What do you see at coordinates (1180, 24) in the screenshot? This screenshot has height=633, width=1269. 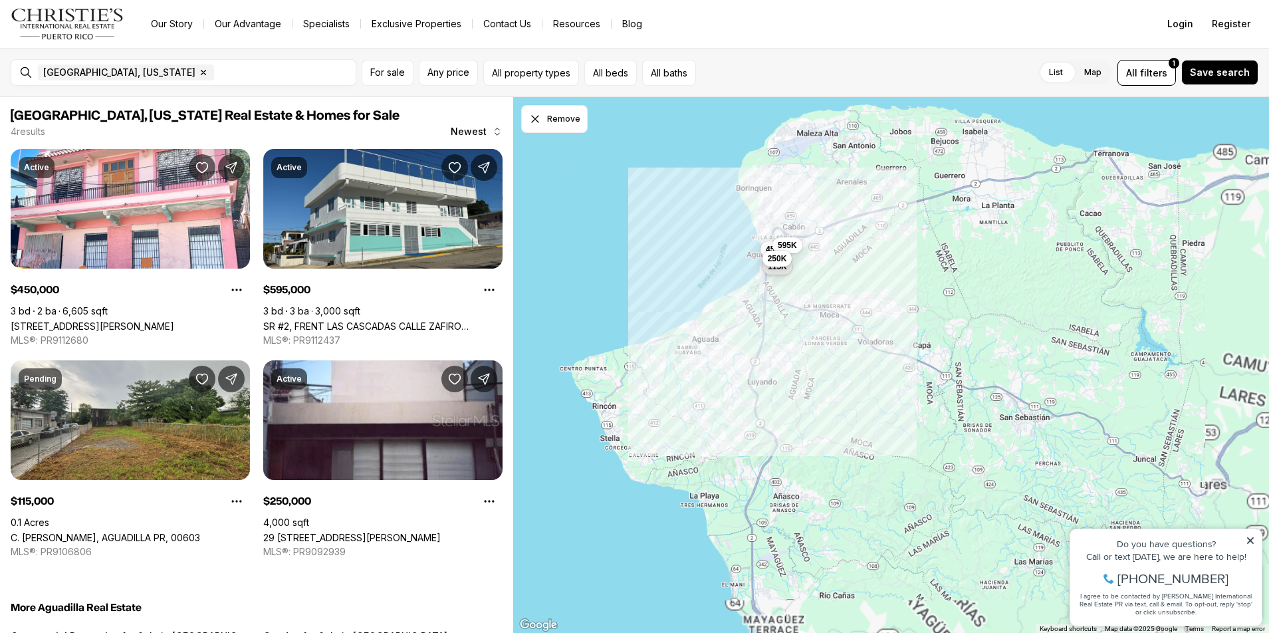 I see `button: Login` at bounding box center [1180, 24].